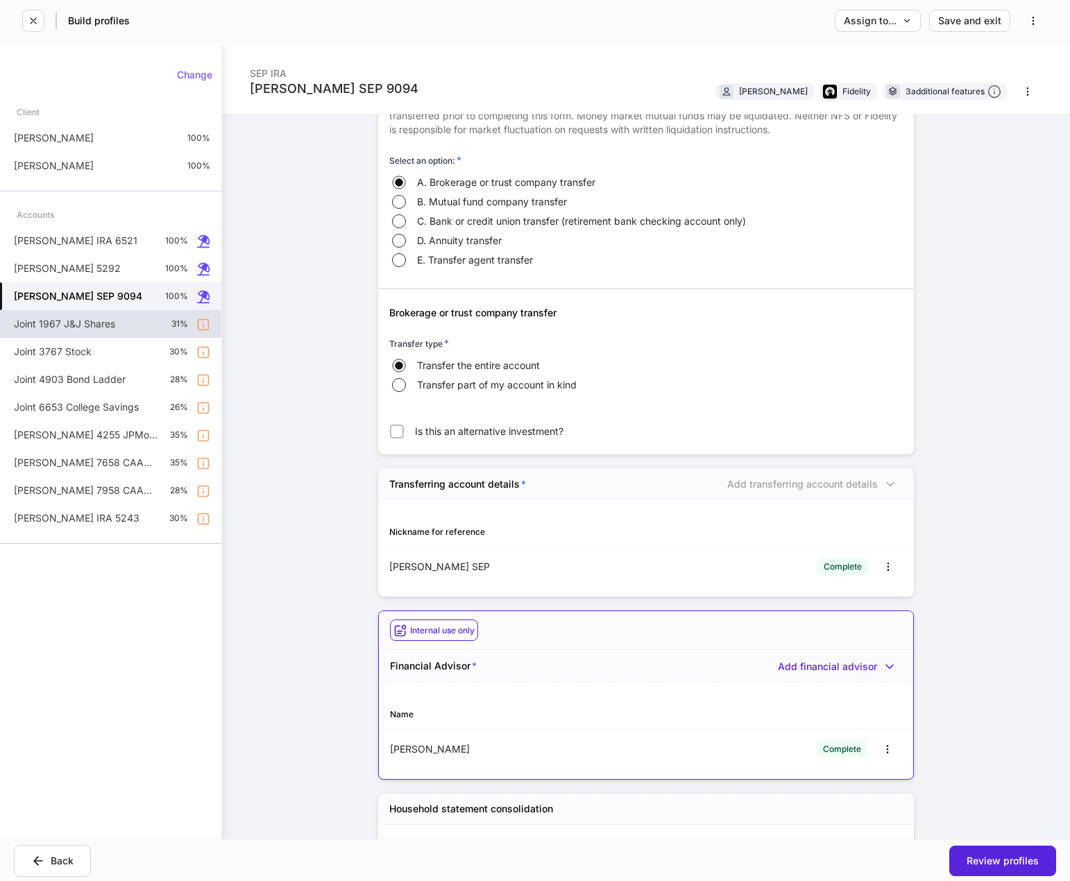  What do you see at coordinates (953, 92) in the screenshot?
I see `div: 3 additional features` at bounding box center [953, 92].